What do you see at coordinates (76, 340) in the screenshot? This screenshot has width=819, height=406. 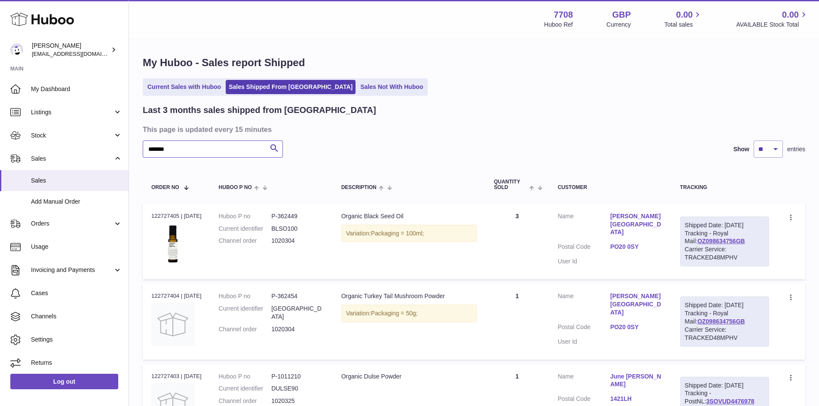 I see `span: Settings` at bounding box center [76, 340].